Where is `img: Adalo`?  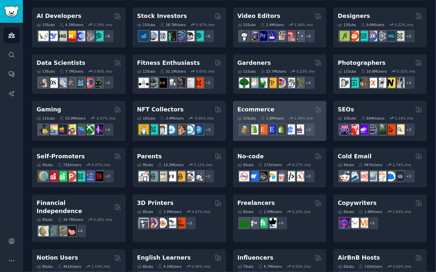
img: Adalo is located at coordinates (299, 176).